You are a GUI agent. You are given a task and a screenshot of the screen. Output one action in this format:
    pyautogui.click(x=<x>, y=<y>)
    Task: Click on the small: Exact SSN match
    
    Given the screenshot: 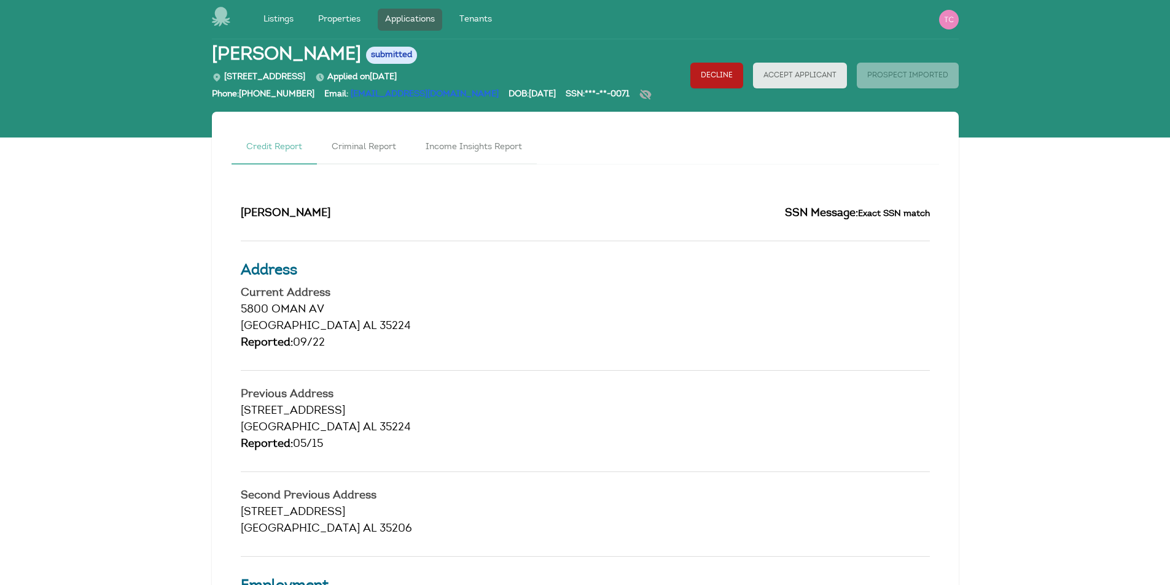 What is the action you would take?
    pyautogui.click(x=894, y=214)
    